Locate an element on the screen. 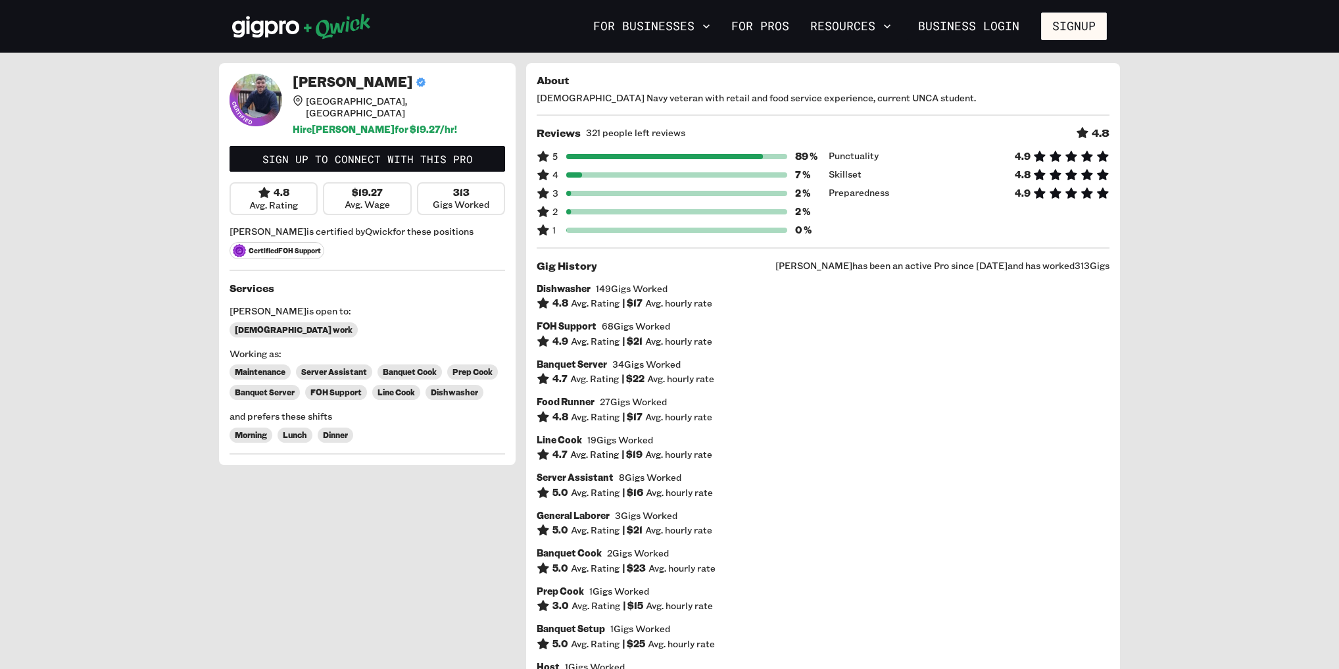 Image resolution: width=1339 pixels, height=669 pixels. h6: Food Runner is located at coordinates (566, 402).